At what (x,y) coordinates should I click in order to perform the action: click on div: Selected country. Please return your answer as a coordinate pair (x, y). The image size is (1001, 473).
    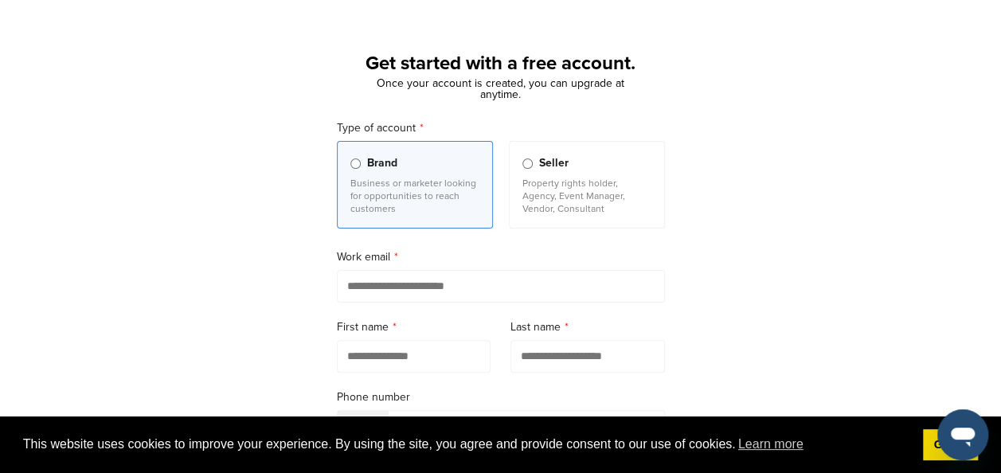
    Looking at the image, I should click on (363, 427).